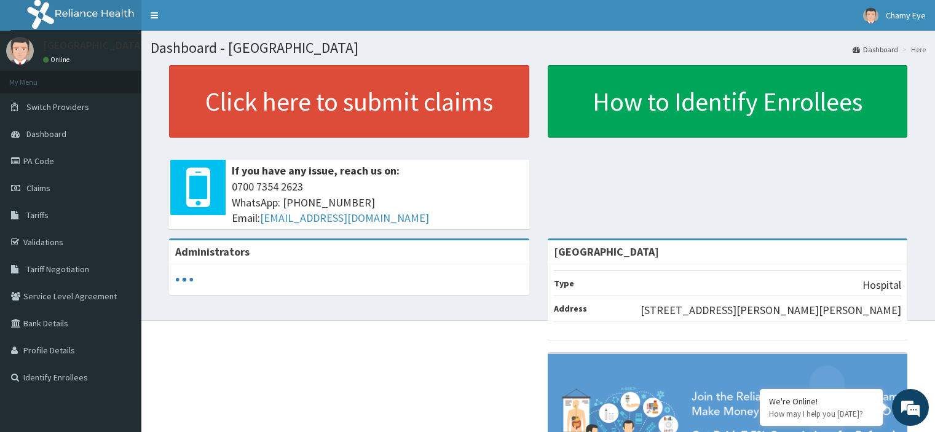 The height and width of the screenshot is (432, 935). What do you see at coordinates (38, 215) in the screenshot?
I see `span: Tariffs` at bounding box center [38, 215].